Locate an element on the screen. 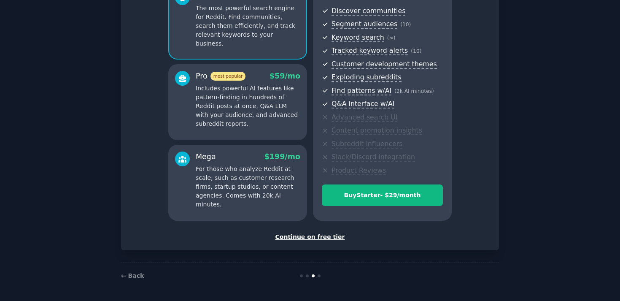 Image resolution: width=620 pixels, height=301 pixels. span: Exploding subreddits is located at coordinates (366, 77).